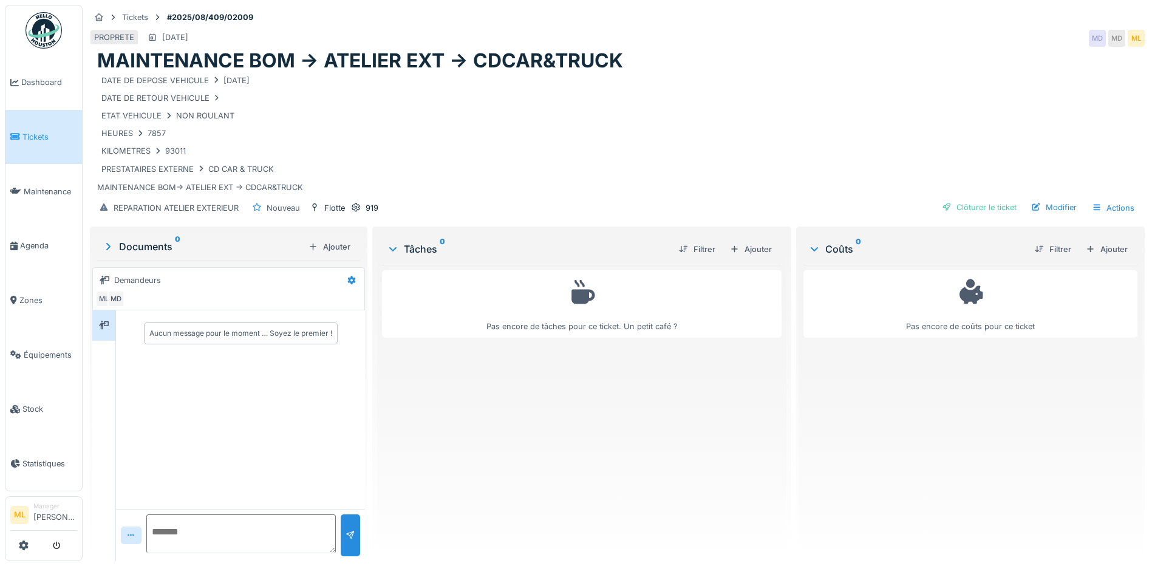 This screenshot has height=566, width=1152. What do you see at coordinates (143, 151) in the screenshot?
I see `div: KILOMETRES 93011` at bounding box center [143, 151].